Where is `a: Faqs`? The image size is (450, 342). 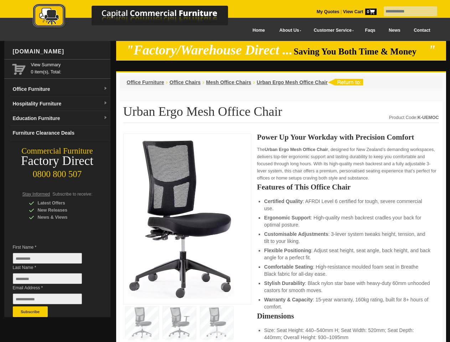 a: Faqs is located at coordinates (370, 30).